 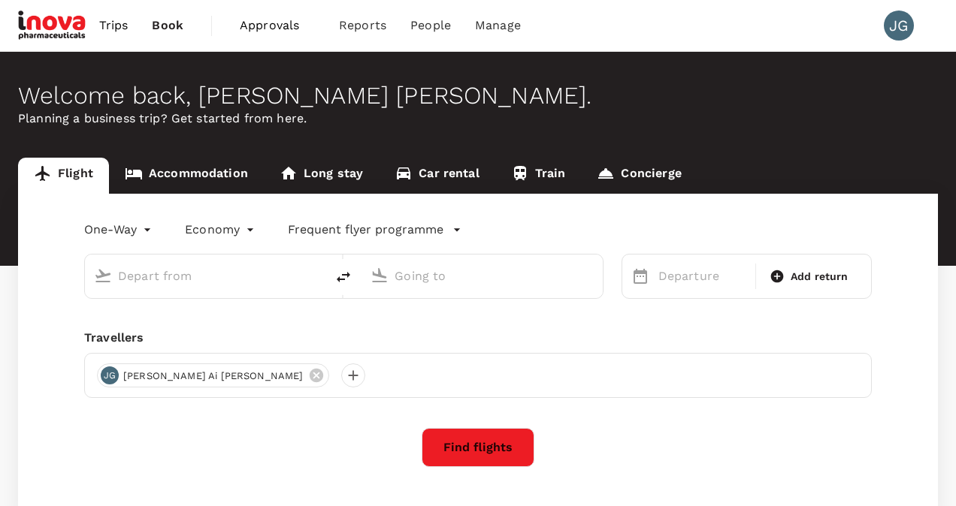 What do you see at coordinates (321, 176) in the screenshot?
I see `a: Long stay` at bounding box center [321, 176].